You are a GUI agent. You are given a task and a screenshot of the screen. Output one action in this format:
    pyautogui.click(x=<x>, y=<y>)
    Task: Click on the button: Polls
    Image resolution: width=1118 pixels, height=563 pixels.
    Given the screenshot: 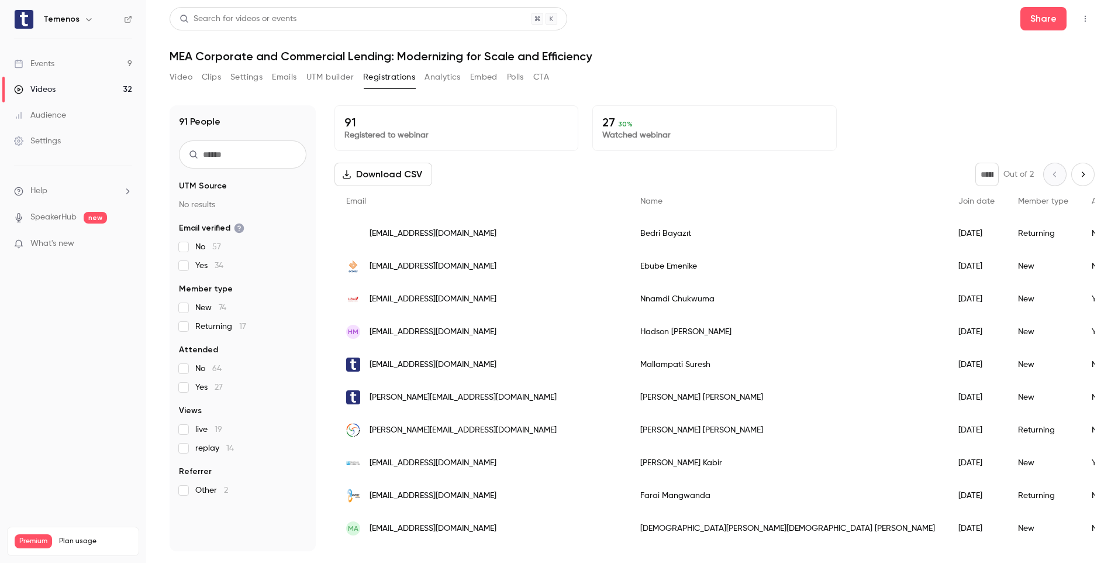 What is the action you would take?
    pyautogui.click(x=515, y=77)
    